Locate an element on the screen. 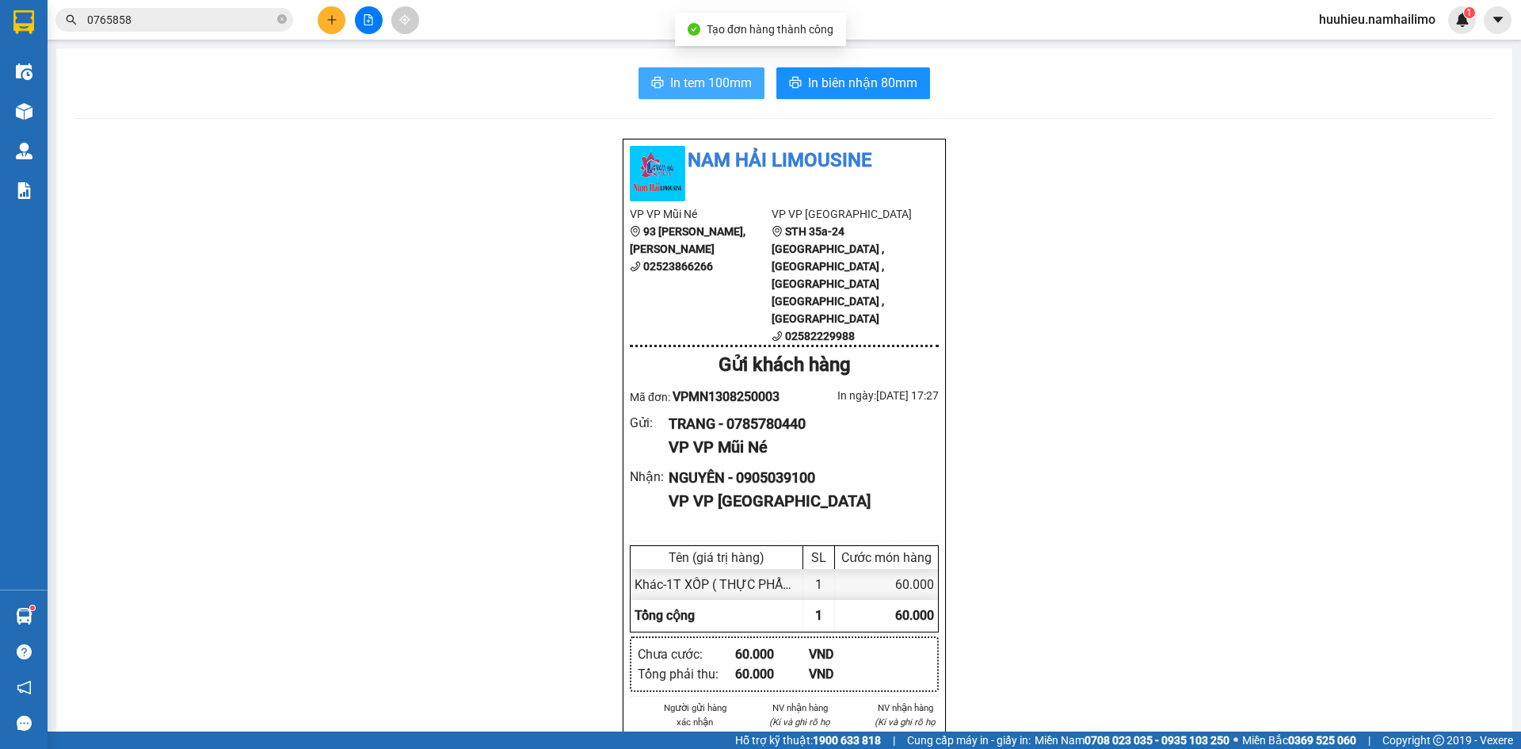 Image resolution: width=1521 pixels, height=749 pixels. span: In tem 100mm is located at coordinates (711, 82).